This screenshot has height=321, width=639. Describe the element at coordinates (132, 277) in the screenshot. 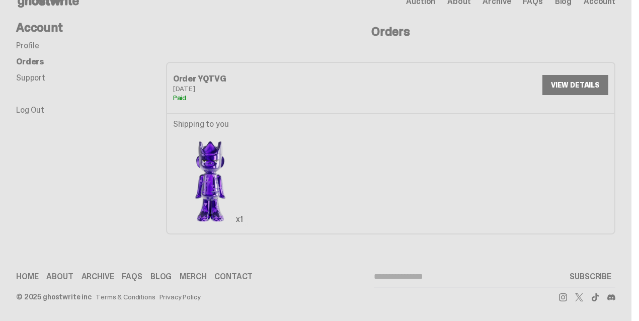

I see `a: FAQs` at that location.